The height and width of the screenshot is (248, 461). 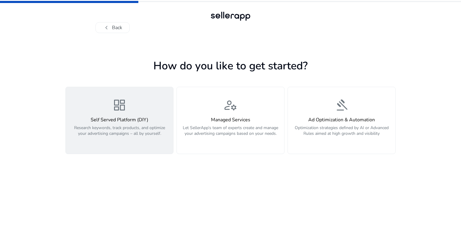 What do you see at coordinates (120, 120) in the screenshot?
I see `h4: Self Served Platform (DIY)` at bounding box center [120, 120].